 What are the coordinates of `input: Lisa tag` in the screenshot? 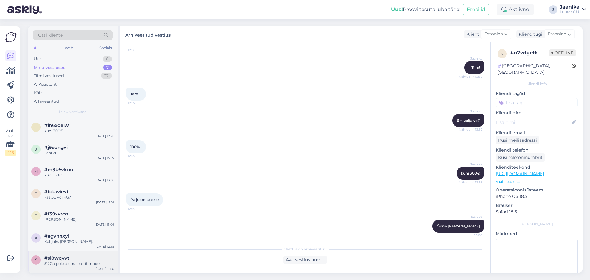 It's located at (536, 103).